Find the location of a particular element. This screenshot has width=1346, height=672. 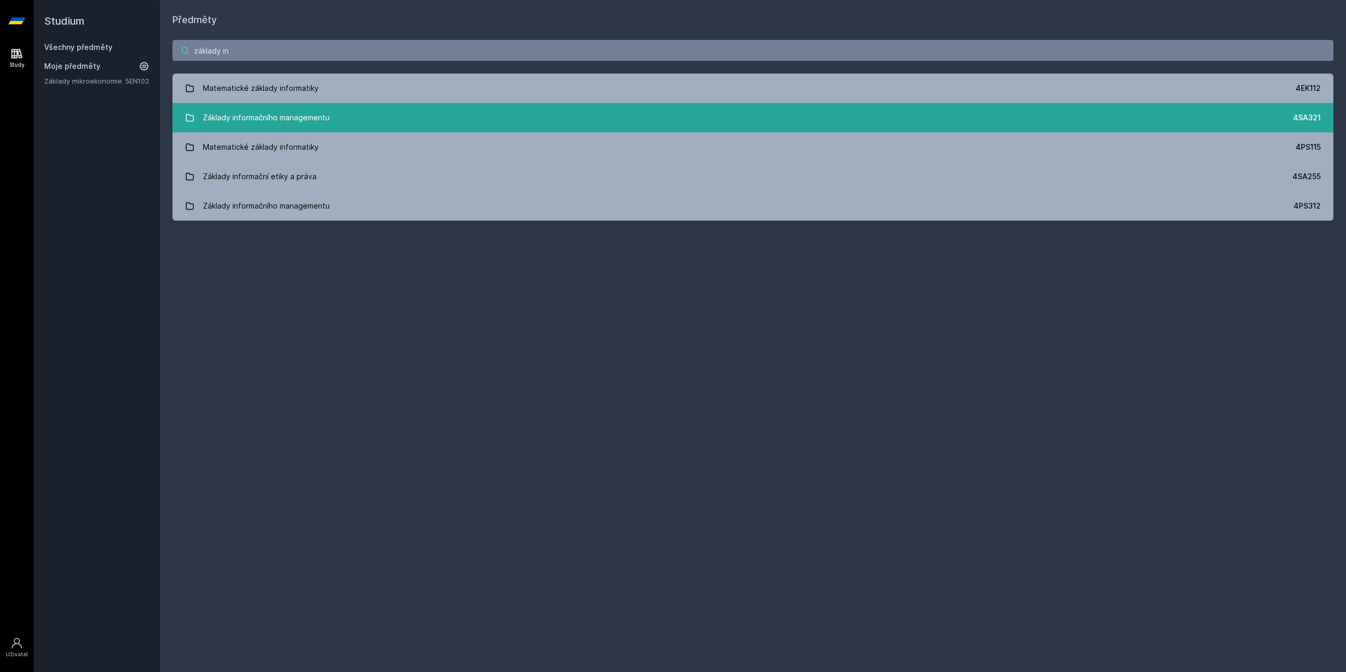

div: 4SA321 is located at coordinates (1307, 118).